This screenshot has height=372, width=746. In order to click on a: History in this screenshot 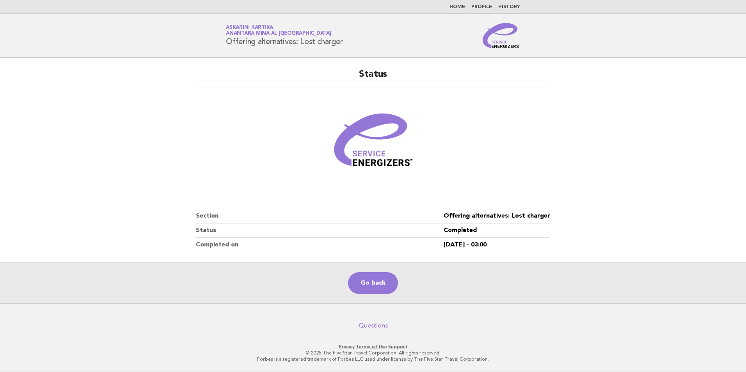, I will do `click(509, 7)`.